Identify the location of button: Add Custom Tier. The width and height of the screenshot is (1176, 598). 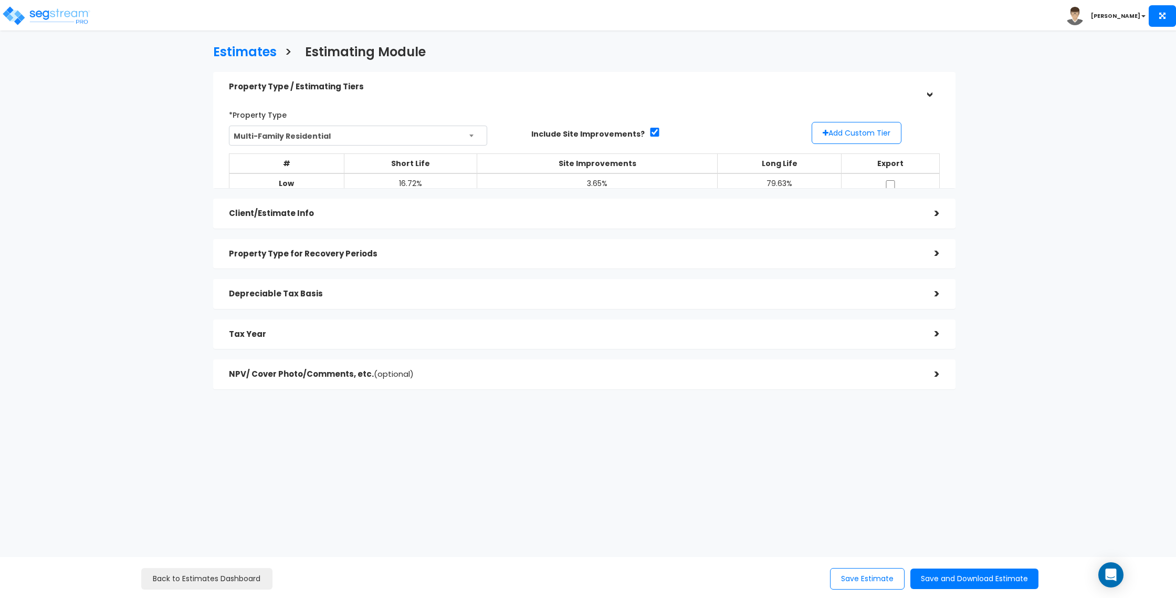
(856, 133).